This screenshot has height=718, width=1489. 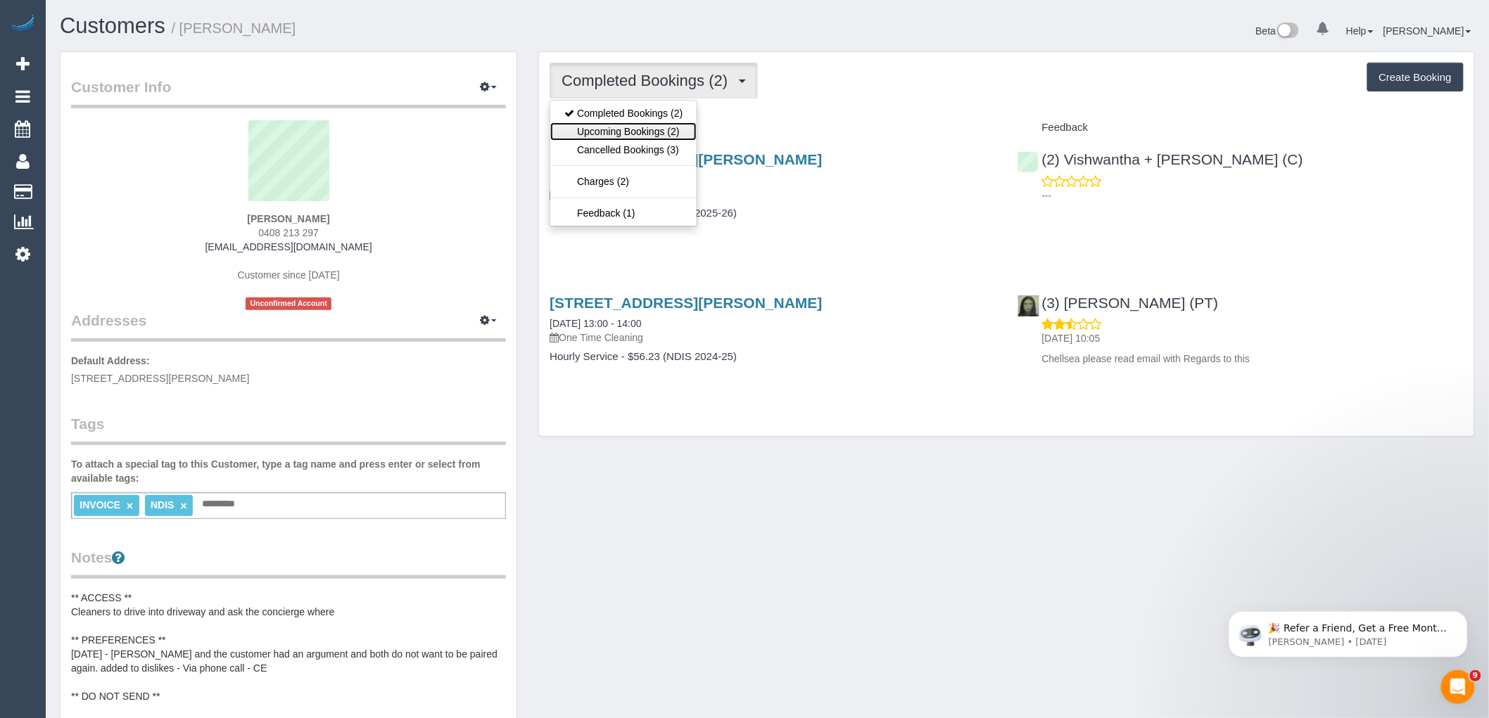 What do you see at coordinates (648, 80) in the screenshot?
I see `span: Completed Bookings (2)` at bounding box center [648, 80].